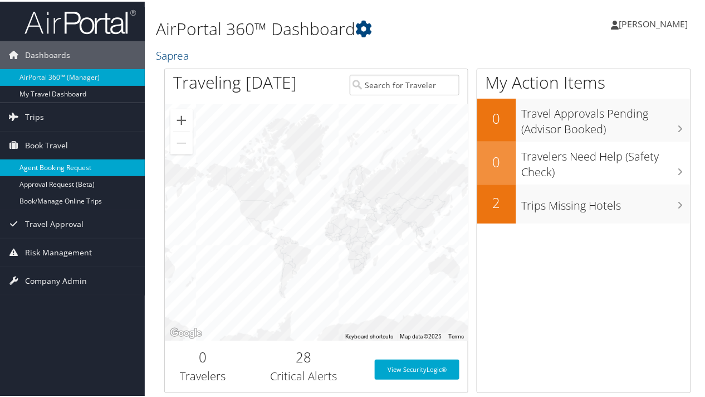  What do you see at coordinates (584, 81) in the screenshot?
I see `h1: My Action Items` at bounding box center [584, 81].